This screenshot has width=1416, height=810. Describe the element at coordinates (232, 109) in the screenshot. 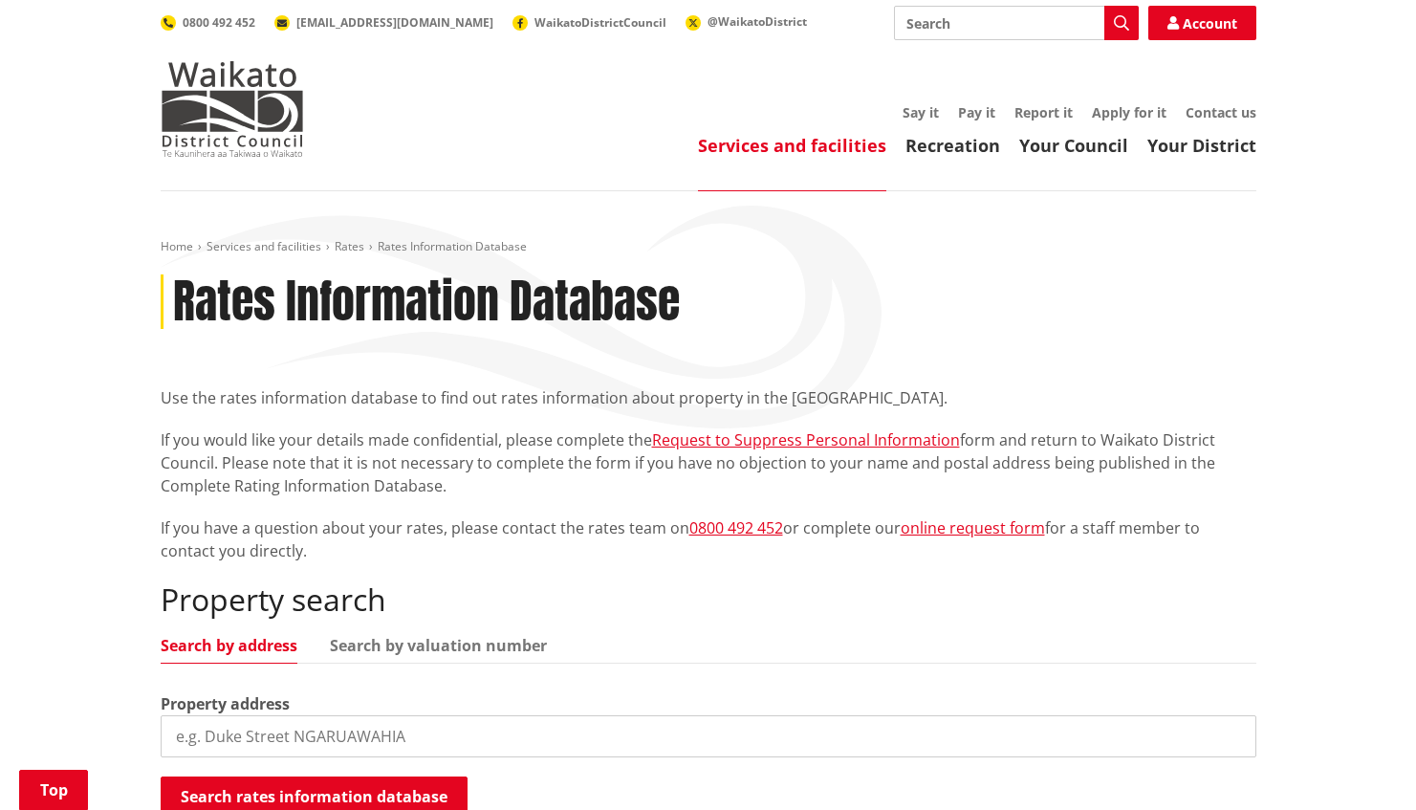

I see `img: Waikato District Council - Te Kaunihera aa Takiwaa o Waikato` at that location.